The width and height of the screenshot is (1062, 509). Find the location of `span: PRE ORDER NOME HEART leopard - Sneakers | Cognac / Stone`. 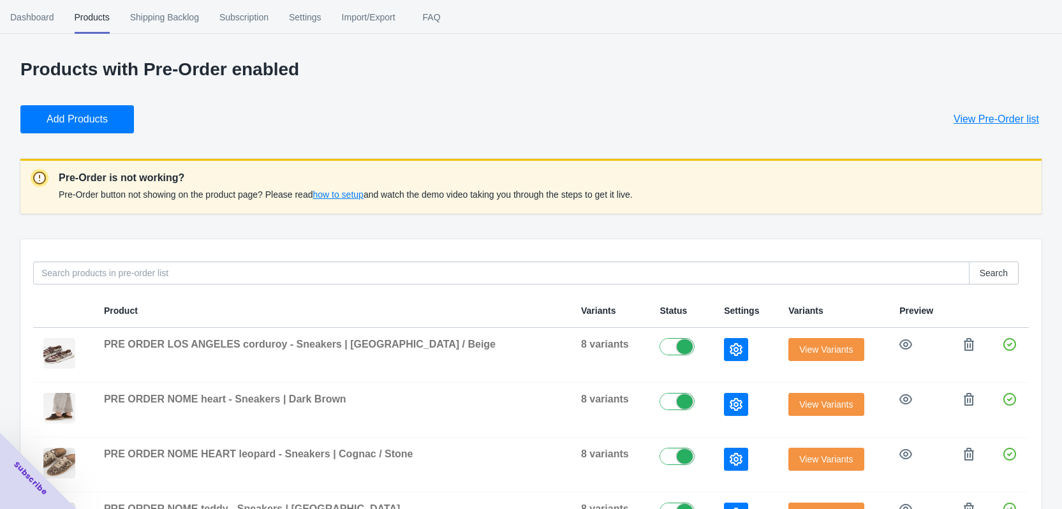

span: PRE ORDER NOME HEART leopard - Sneakers | Cognac / Stone is located at coordinates (258, 454).